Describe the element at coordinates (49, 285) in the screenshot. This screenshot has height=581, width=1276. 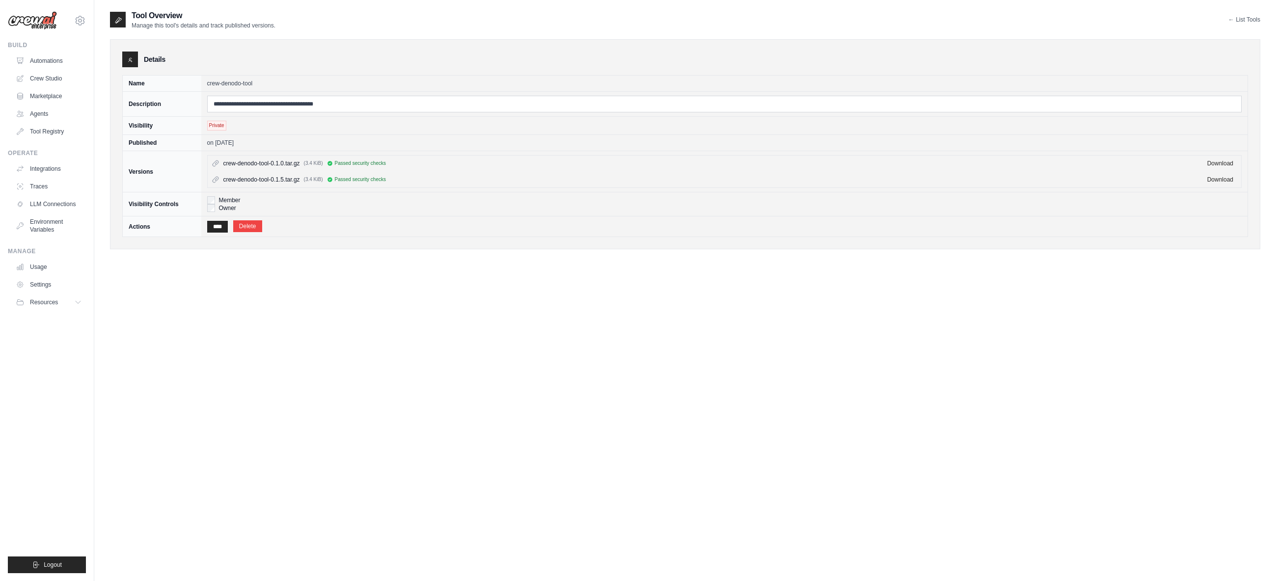
I see `a: Settings` at that location.